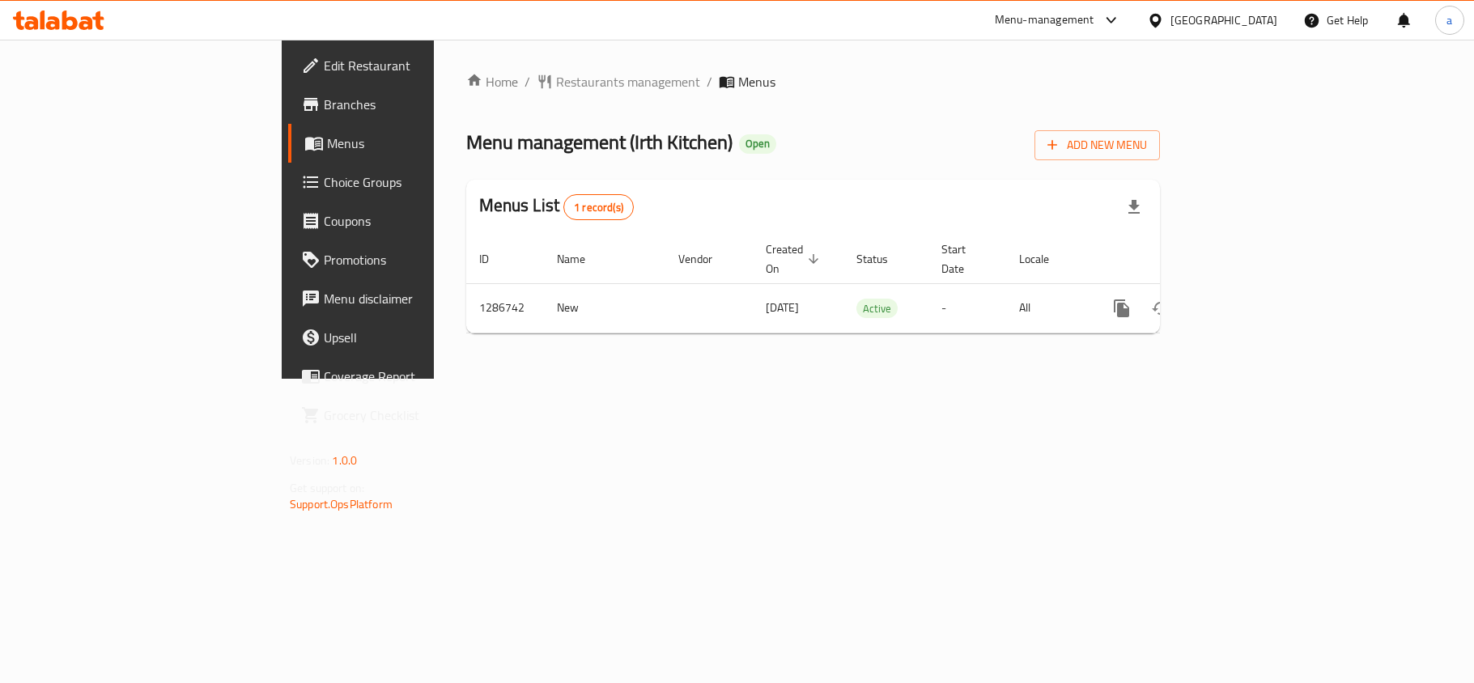  What do you see at coordinates (758, 143) in the screenshot?
I see `span: Open` at bounding box center [758, 143].